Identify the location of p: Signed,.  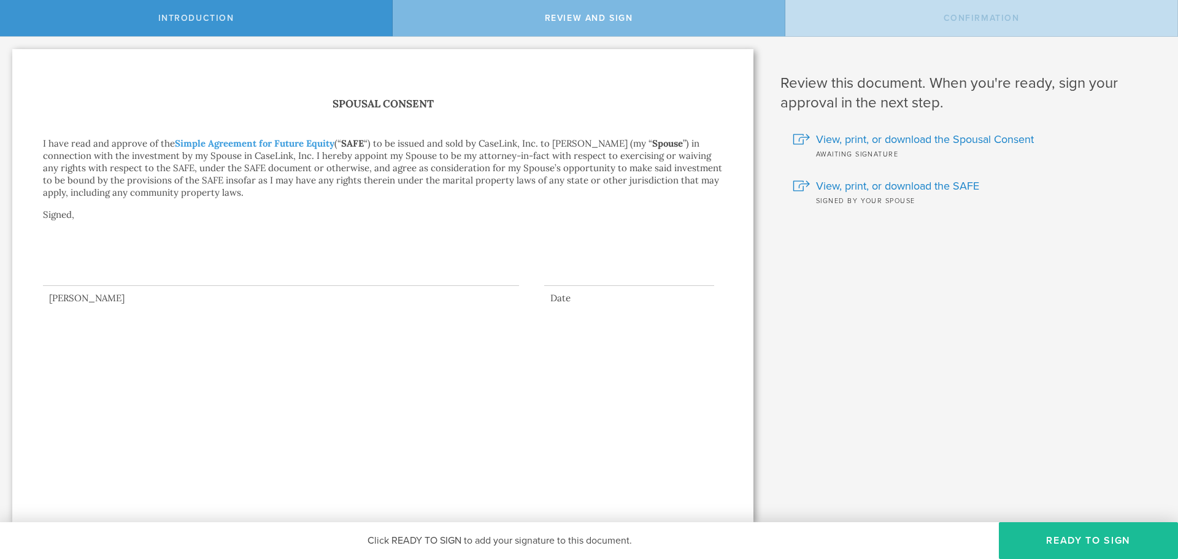
(383, 227).